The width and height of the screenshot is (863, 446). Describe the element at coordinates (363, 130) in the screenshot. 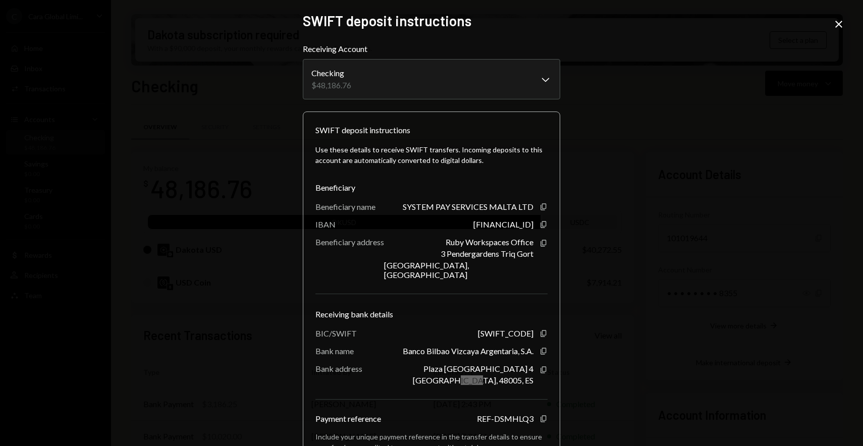

I see `div: SWIFT deposit instructions` at that location.